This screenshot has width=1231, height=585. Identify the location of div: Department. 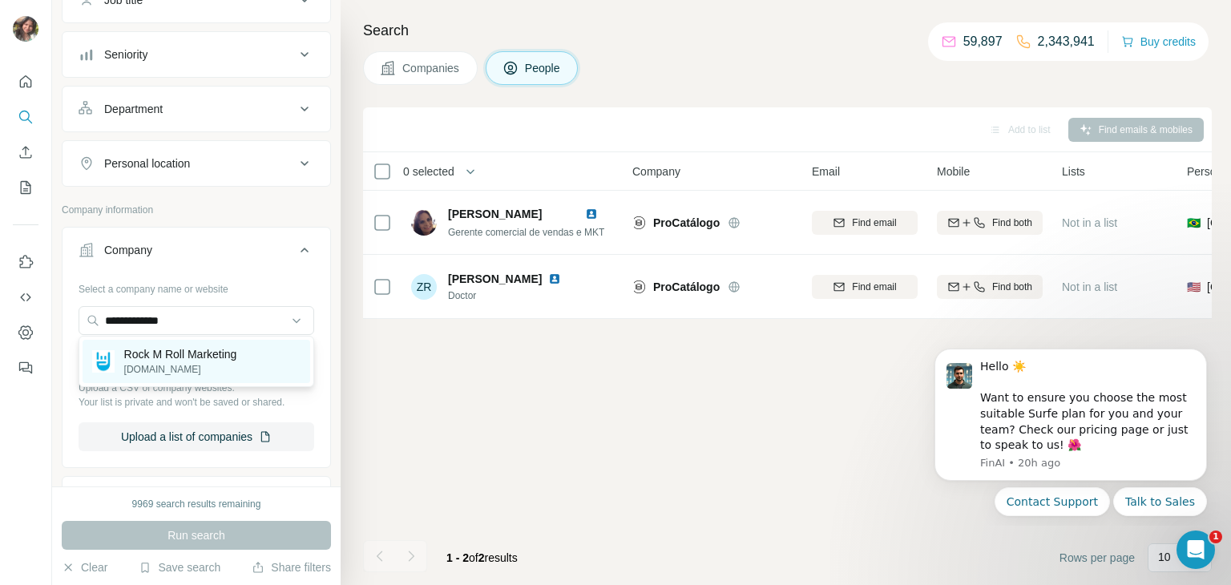
(133, 109).